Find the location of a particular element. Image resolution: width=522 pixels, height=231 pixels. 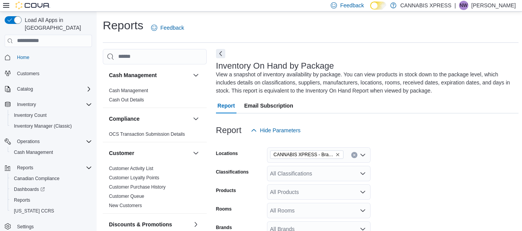

button: Canadian Compliance is located at coordinates (51, 179).